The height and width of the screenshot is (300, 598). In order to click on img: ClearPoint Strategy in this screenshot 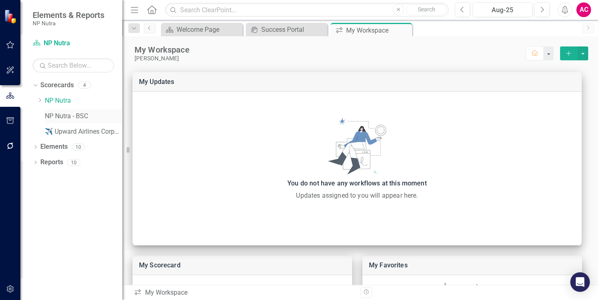, I will do `click(11, 16)`.